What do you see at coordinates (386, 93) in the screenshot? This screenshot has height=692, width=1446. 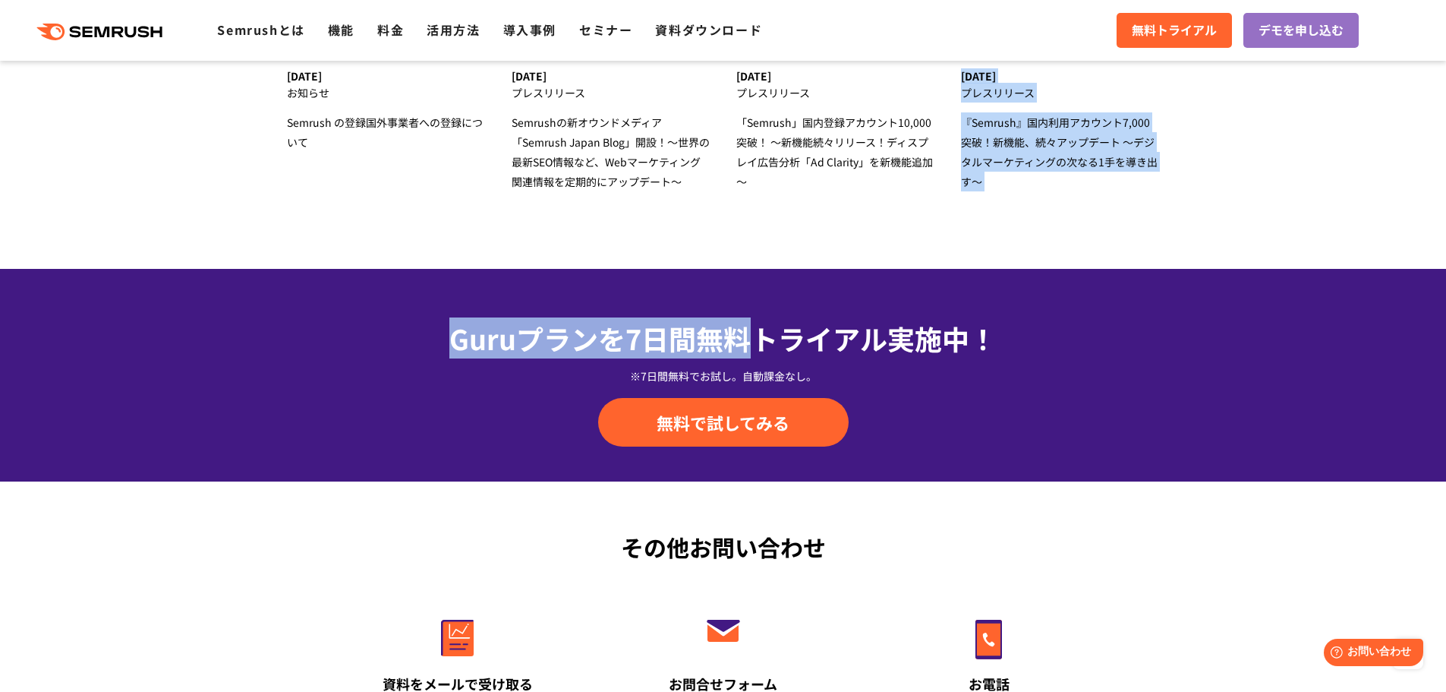 I see `div: お知らせ` at bounding box center [386, 93].